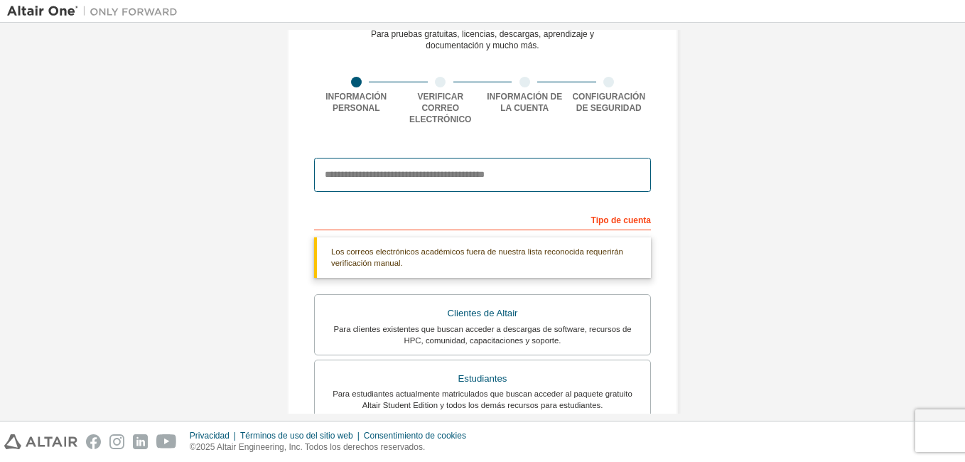 The height and width of the screenshot is (462, 965). What do you see at coordinates (483, 219) in the screenshot?
I see `div: Tipo de cuenta` at bounding box center [483, 219].